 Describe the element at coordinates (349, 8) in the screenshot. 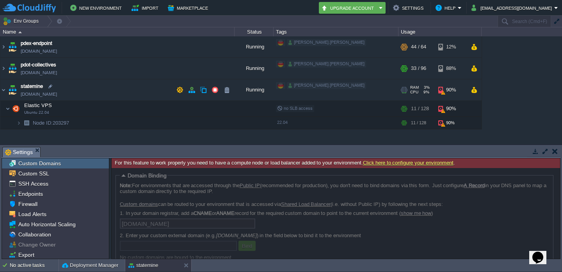

I see `button: Upgrade Account` at that location.